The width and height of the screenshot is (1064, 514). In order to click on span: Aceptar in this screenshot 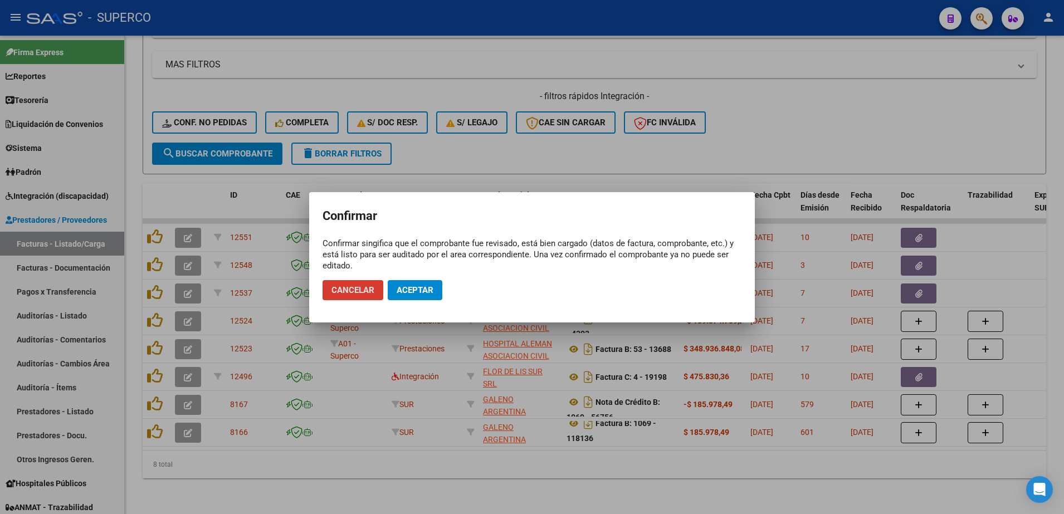, I will do `click(415, 290)`.